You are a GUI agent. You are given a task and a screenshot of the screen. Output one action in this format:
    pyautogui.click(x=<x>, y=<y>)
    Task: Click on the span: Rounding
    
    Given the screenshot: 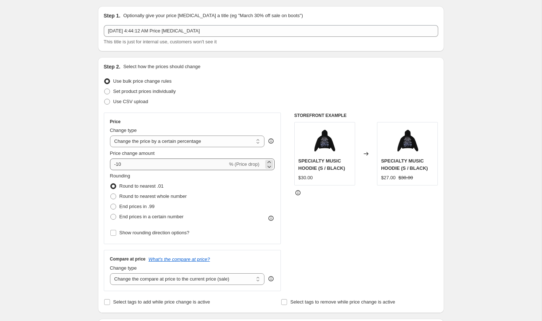 What is the action you would take?
    pyautogui.click(x=120, y=176)
    